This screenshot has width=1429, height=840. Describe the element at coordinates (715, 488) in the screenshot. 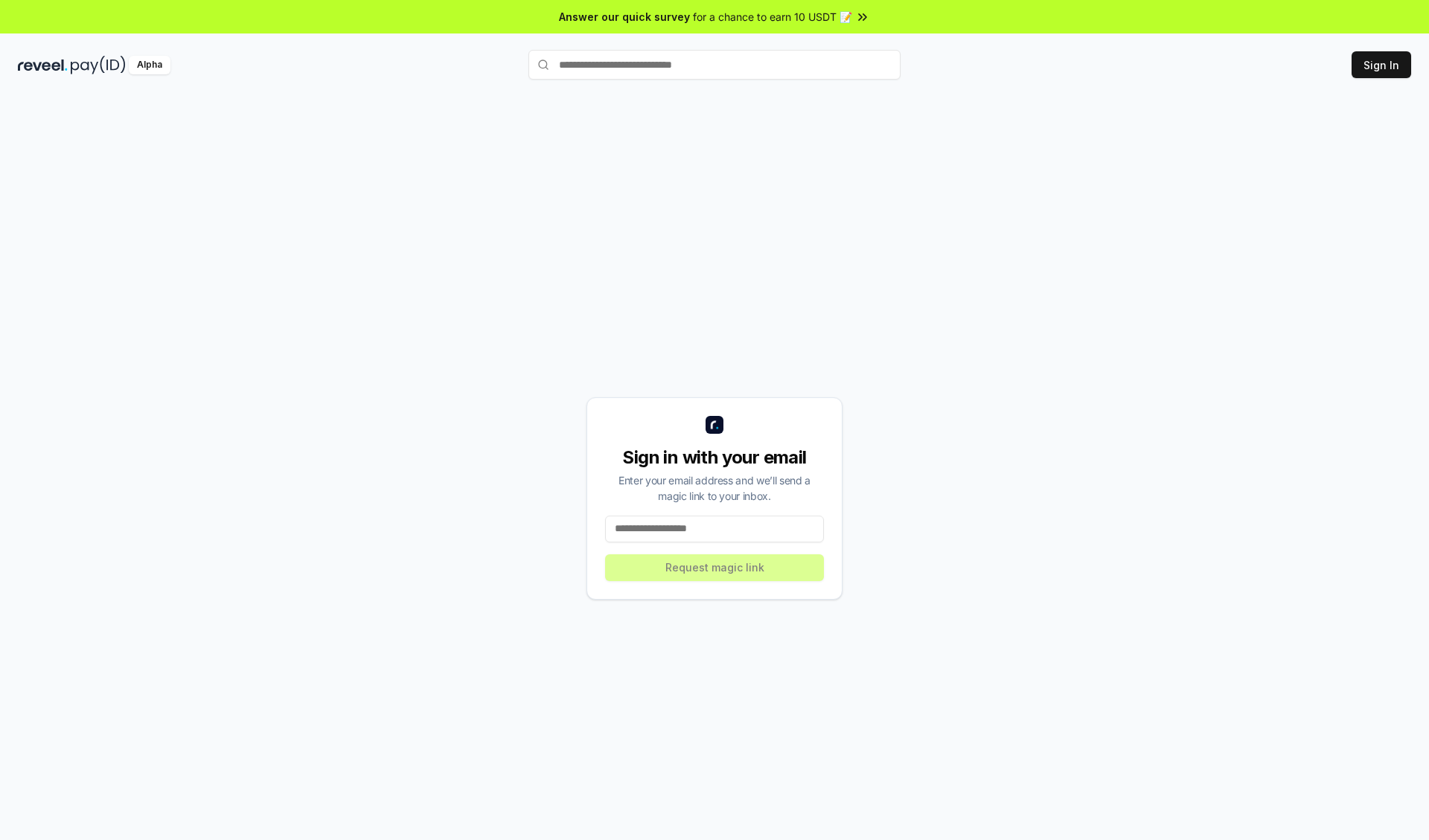

I see `div: Enter your email address and we’ll send a magic link to your inbox.` at that location.